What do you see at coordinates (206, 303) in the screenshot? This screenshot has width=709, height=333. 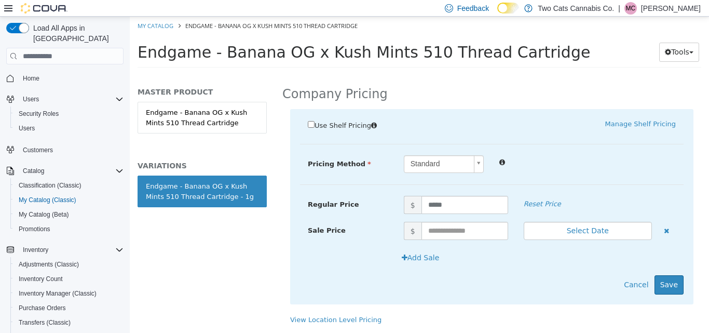 I see `a: View Location Level Pricing` at bounding box center [206, 303].